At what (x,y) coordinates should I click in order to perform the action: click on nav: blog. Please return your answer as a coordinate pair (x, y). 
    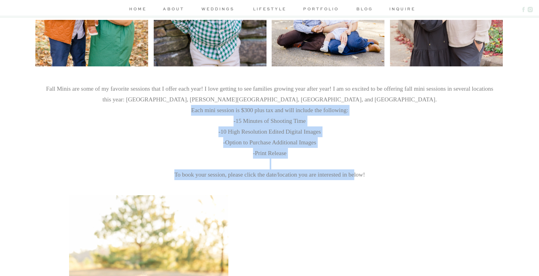
    Looking at the image, I should click on (365, 10).